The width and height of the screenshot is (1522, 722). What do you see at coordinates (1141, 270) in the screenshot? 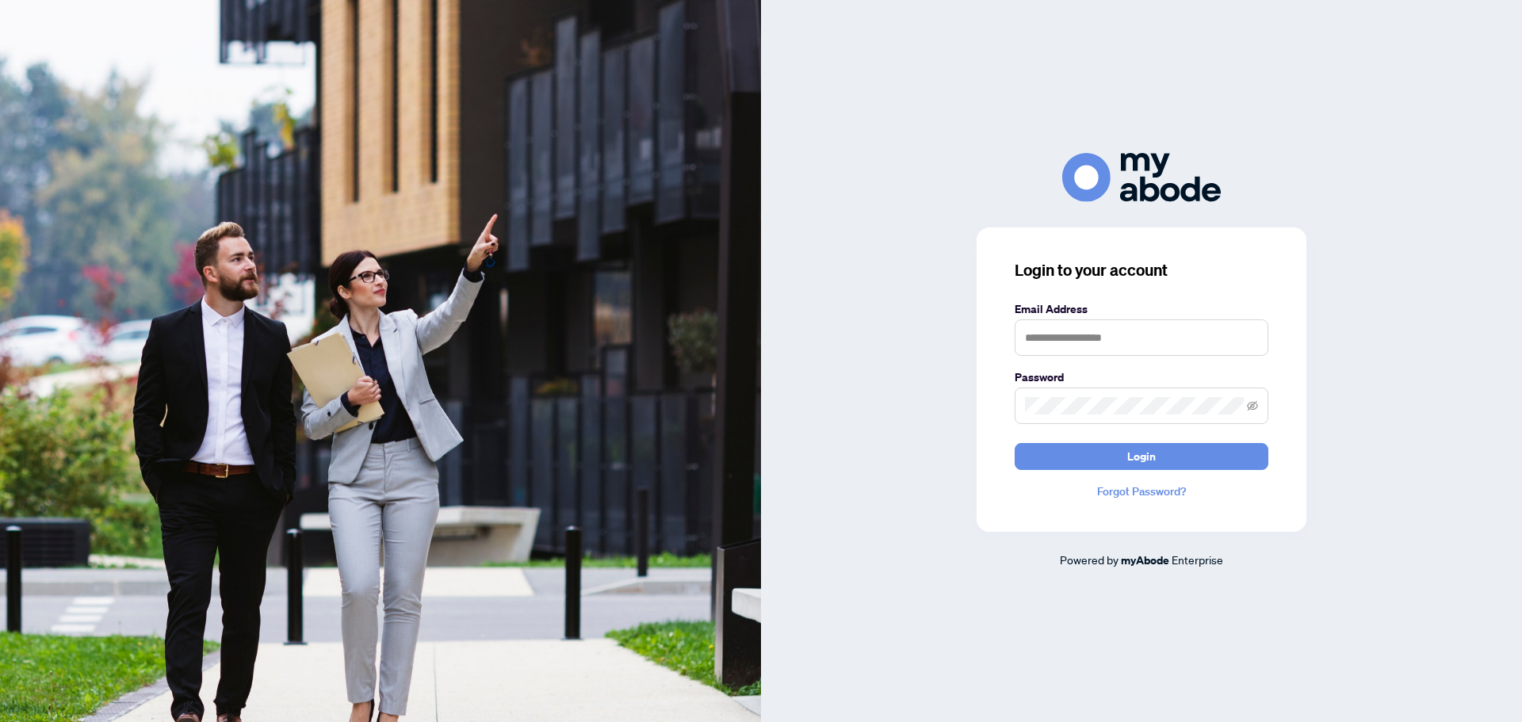
I see `h3: Login to your account` at bounding box center [1141, 270].